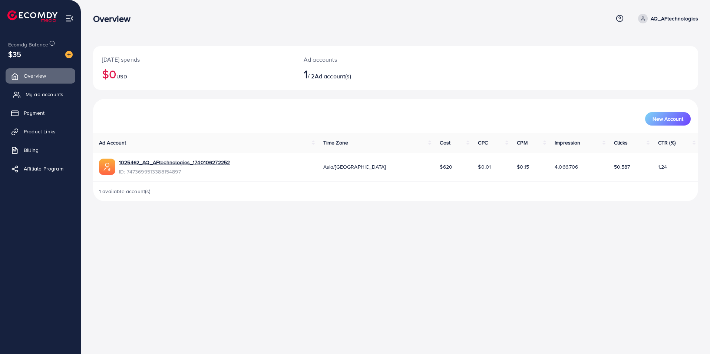 Image resolution: width=710 pixels, height=354 pixels. What do you see at coordinates (40, 76) in the screenshot?
I see `a: Overview` at bounding box center [40, 76].